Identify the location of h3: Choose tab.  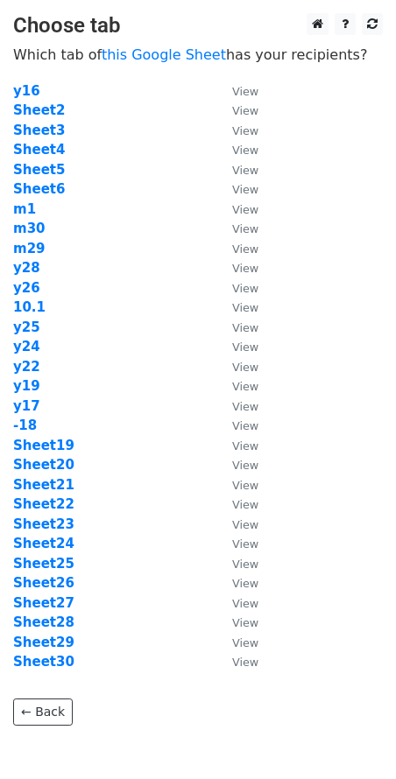
(198, 25).